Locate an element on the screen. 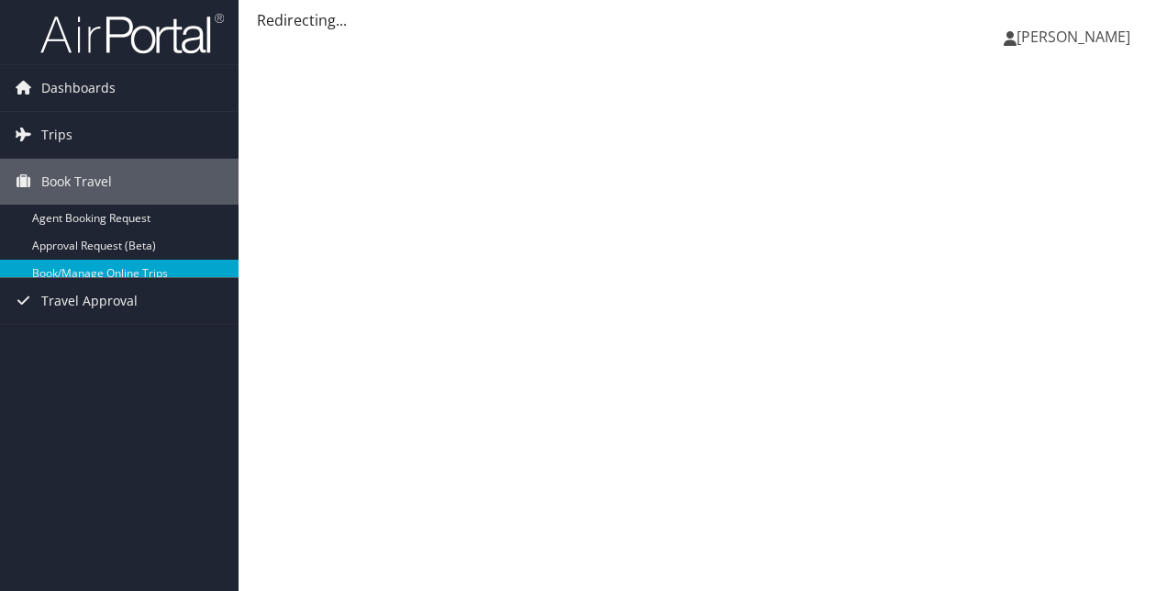 This screenshot has width=1167, height=591. img: airportal-logo.png is located at coordinates (132, 33).